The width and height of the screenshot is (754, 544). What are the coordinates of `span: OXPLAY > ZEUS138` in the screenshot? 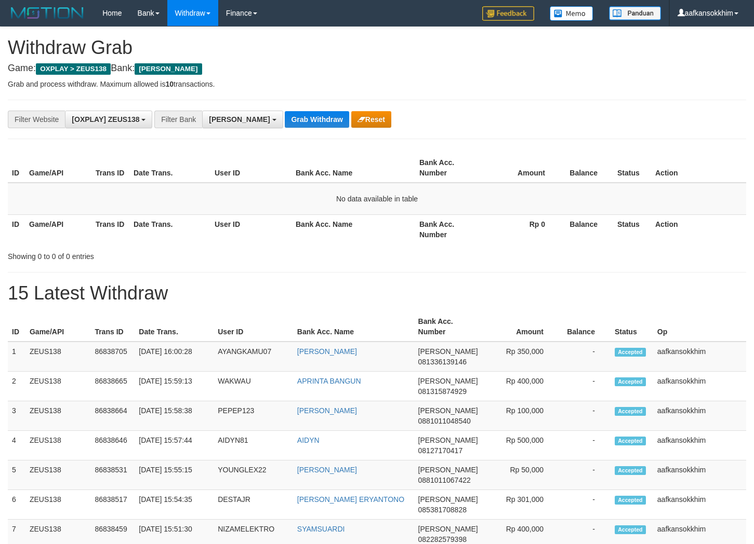 It's located at (73, 69).